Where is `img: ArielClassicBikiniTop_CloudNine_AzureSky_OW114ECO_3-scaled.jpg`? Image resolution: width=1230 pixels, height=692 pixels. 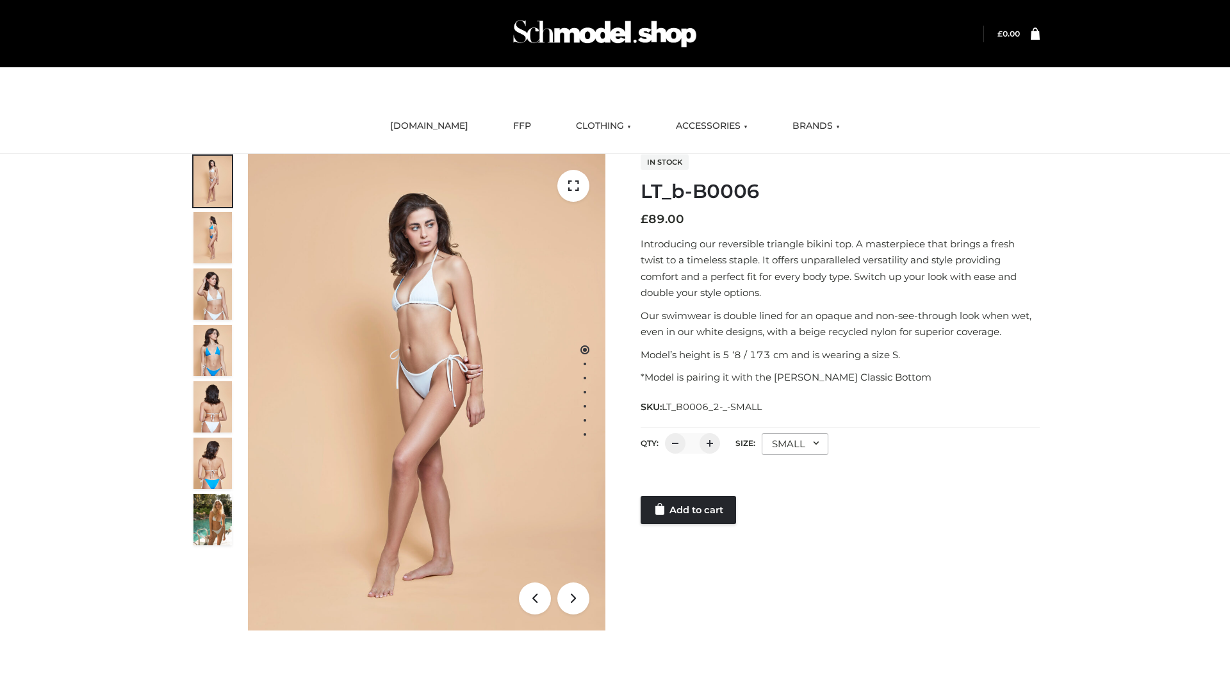
img: ArielClassicBikiniTop_CloudNine_AzureSky_OW114ECO_3-scaled.jpg is located at coordinates (213, 294).